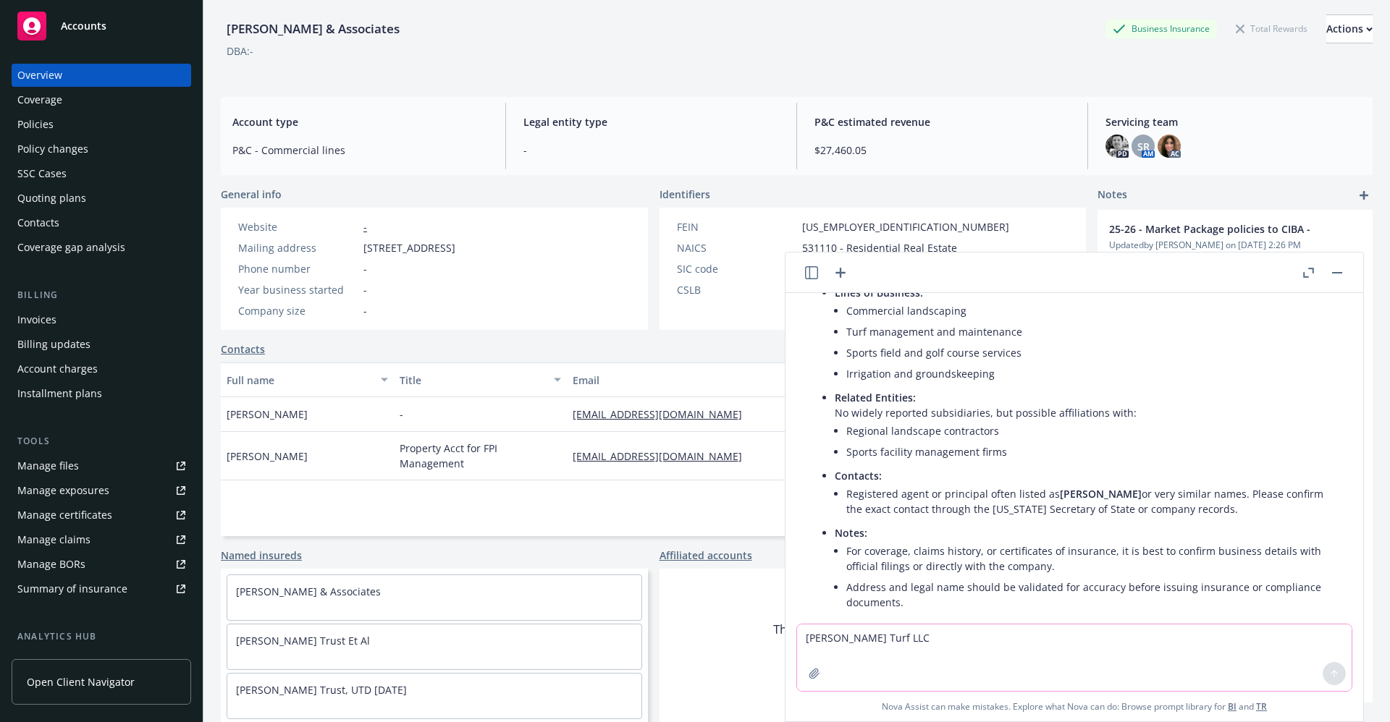  What do you see at coordinates (297, 227) in the screenshot?
I see `div: Website` at bounding box center [297, 227].